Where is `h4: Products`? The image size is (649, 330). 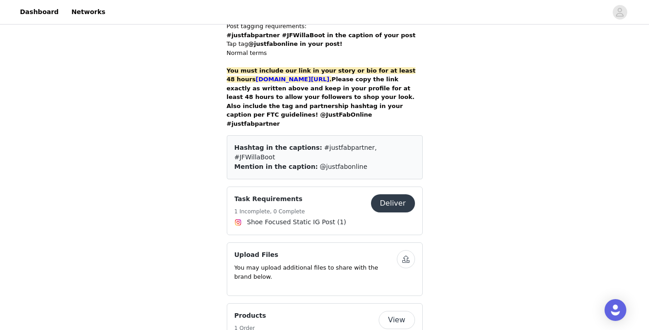
h4: Products is located at coordinates (250, 315).